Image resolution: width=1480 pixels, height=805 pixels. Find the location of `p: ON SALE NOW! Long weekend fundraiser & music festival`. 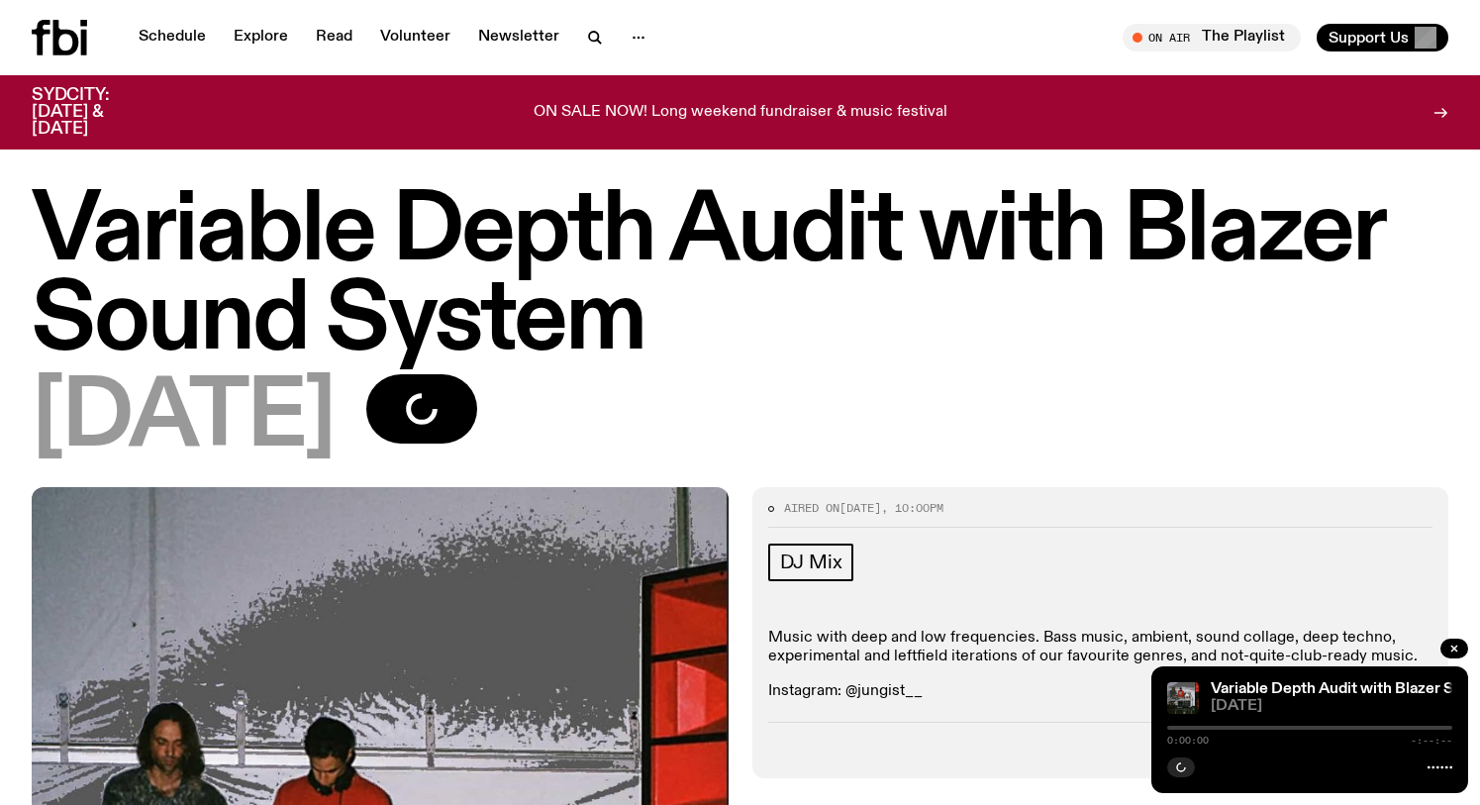

p: ON SALE NOW! Long weekend fundraiser & music festival is located at coordinates (741, 113).